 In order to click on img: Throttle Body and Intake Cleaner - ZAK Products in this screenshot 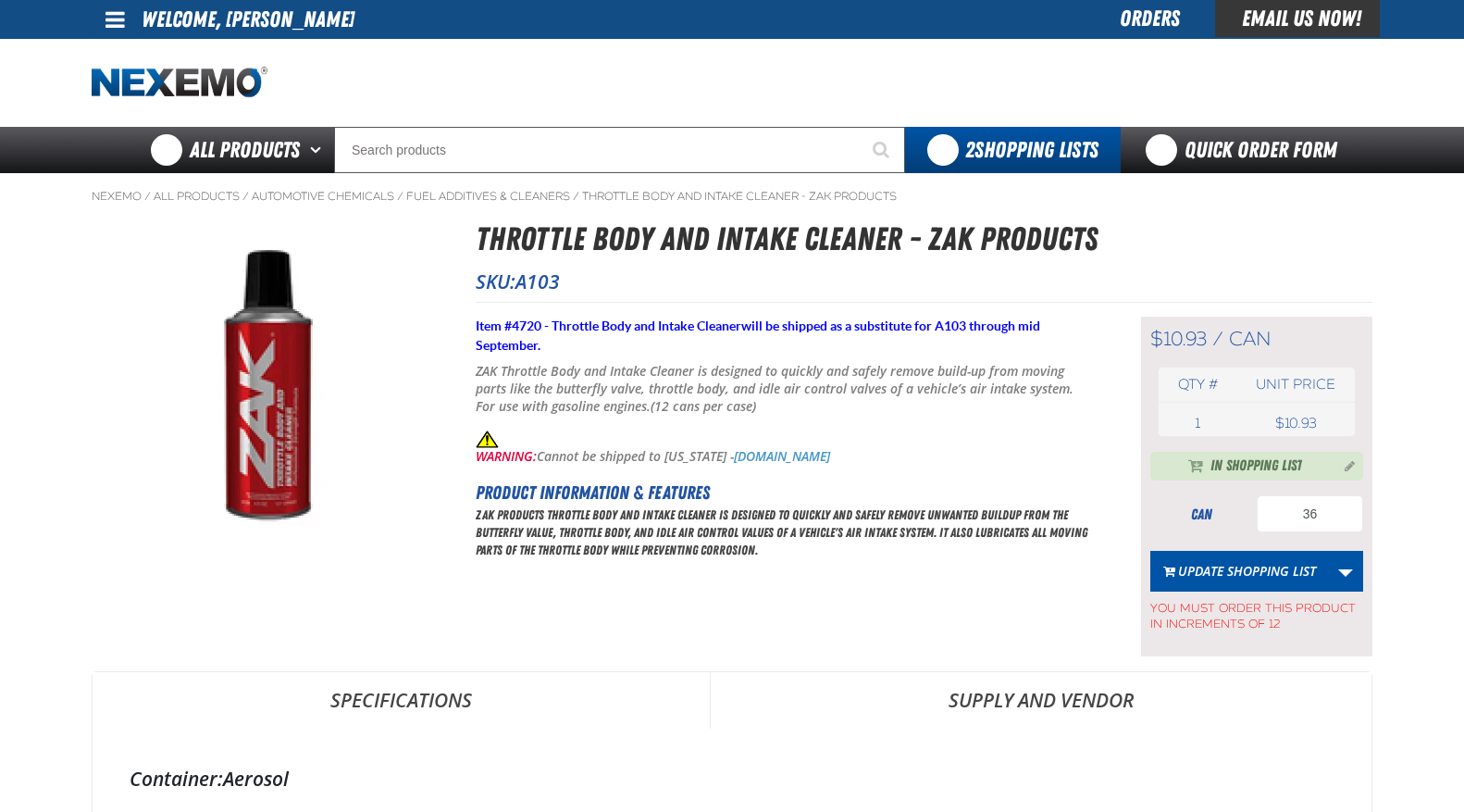, I will do `click(268, 390)`.